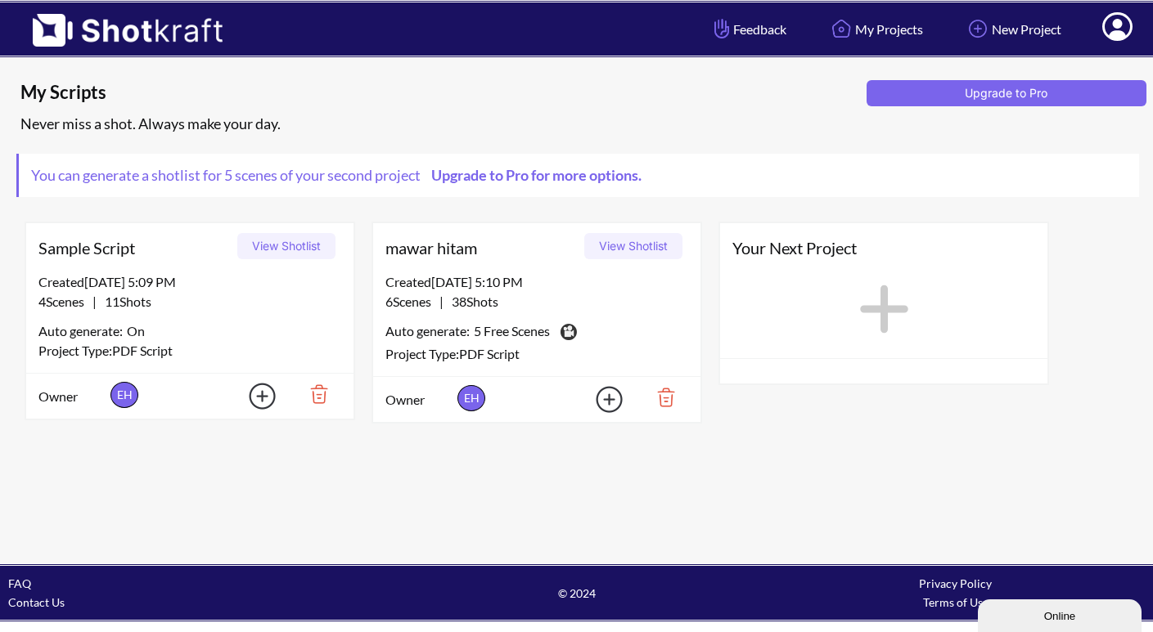 This screenshot has width=1153, height=632. Describe the element at coordinates (470, 301) in the screenshot. I see `span: 38 Shots` at that location.